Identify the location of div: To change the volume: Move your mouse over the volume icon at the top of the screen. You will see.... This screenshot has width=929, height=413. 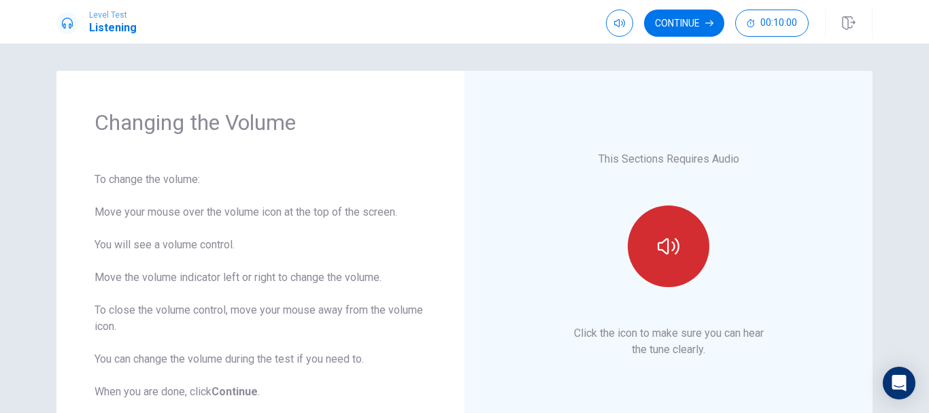
(260, 286).